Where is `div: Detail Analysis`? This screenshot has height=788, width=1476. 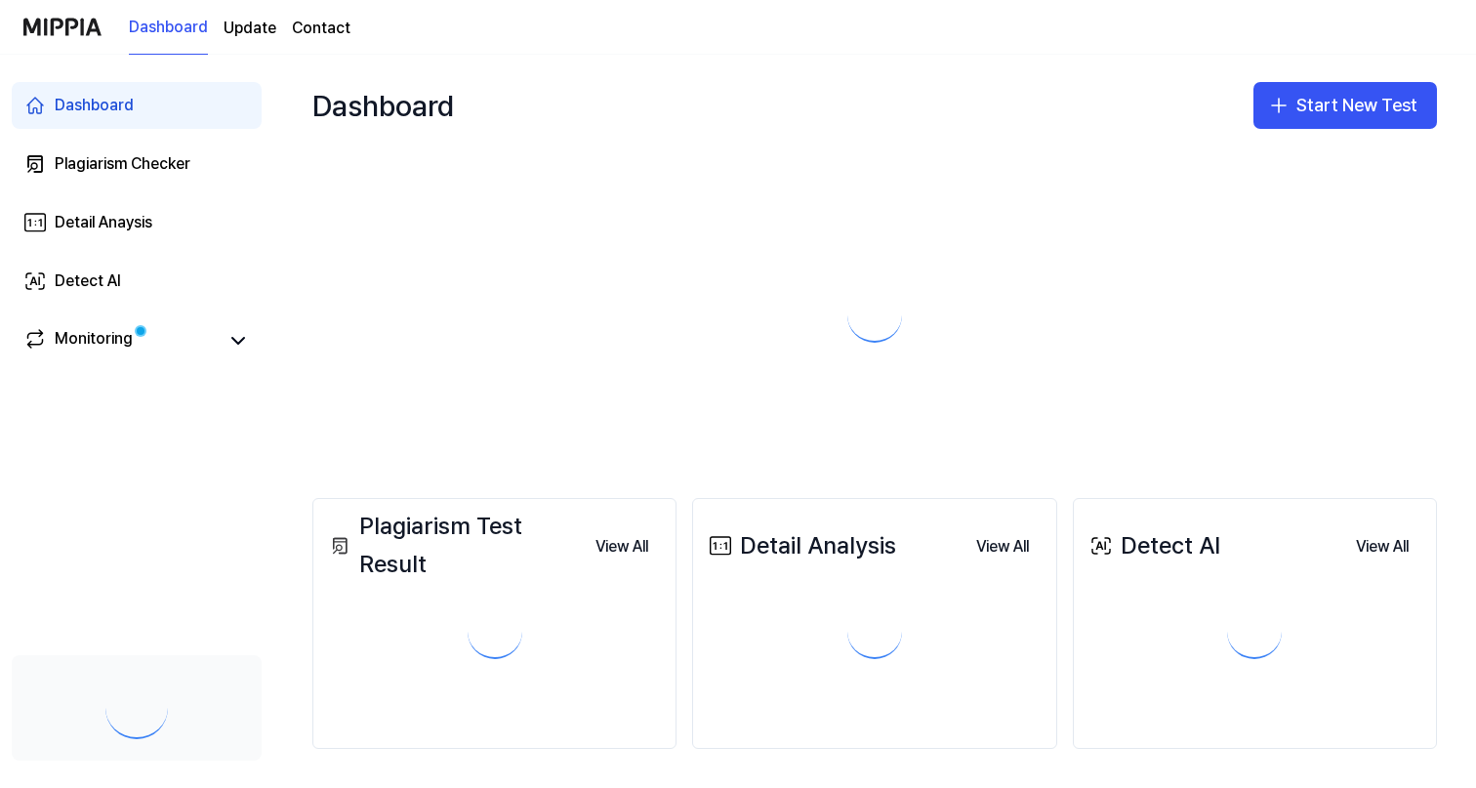
div: Detail Analysis is located at coordinates (801, 546).